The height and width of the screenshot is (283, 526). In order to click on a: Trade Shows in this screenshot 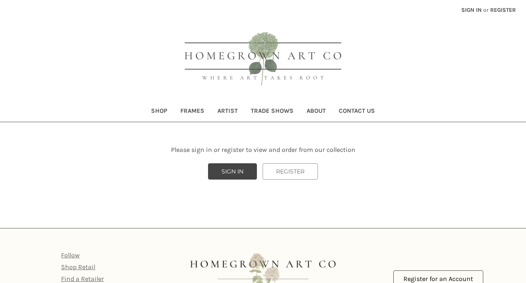, I will do `click(272, 112)`.